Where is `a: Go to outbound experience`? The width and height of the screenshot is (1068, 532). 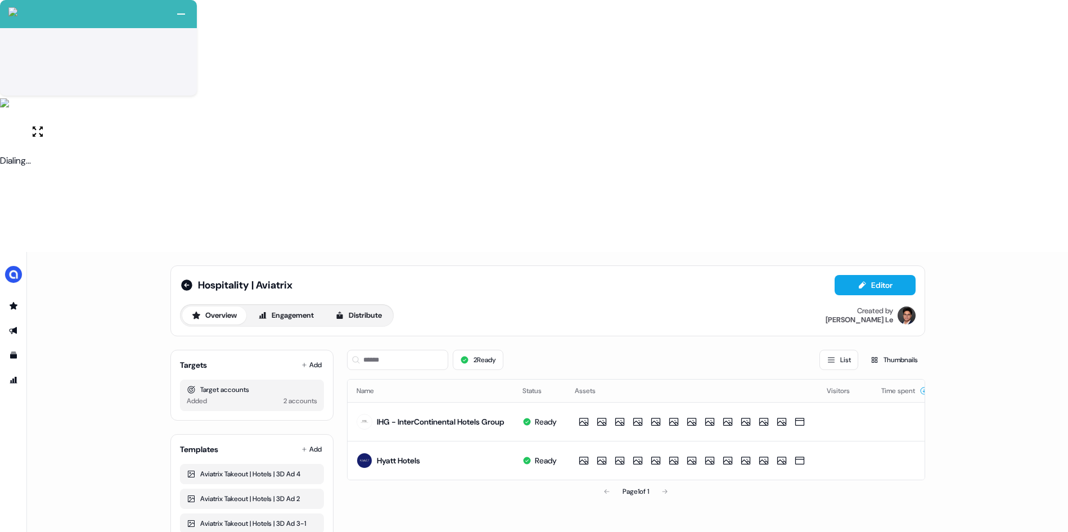
a: Go to outbound experience is located at coordinates (13, 331).